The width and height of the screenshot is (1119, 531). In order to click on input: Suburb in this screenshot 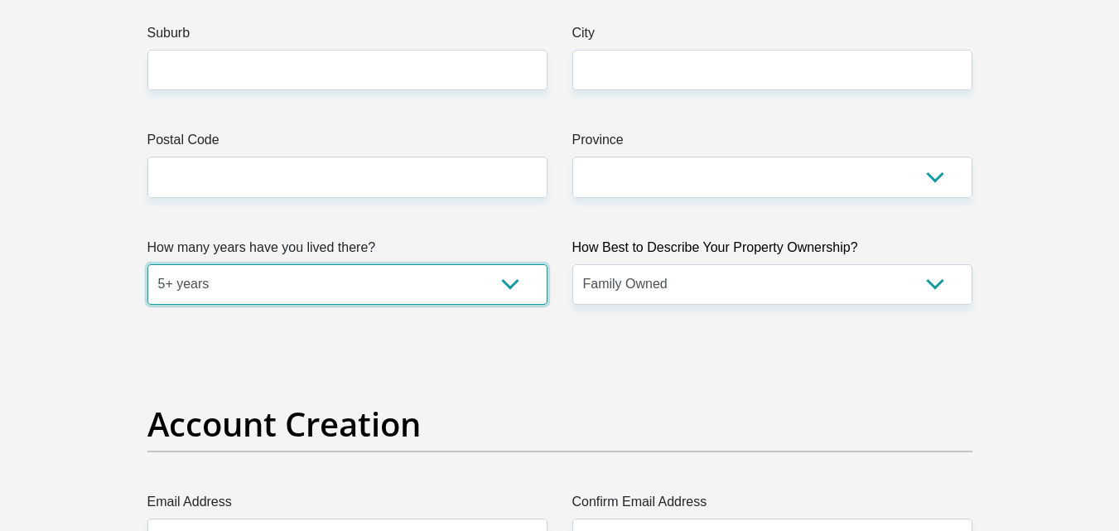, I will do `click(347, 70)`.